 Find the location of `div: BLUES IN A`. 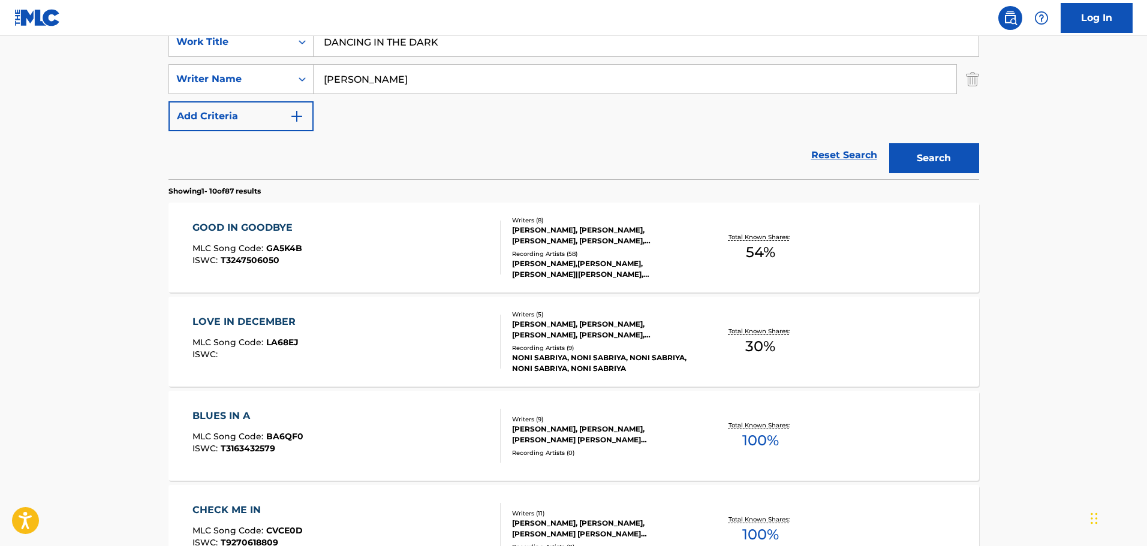

div: BLUES IN A is located at coordinates (248, 416).